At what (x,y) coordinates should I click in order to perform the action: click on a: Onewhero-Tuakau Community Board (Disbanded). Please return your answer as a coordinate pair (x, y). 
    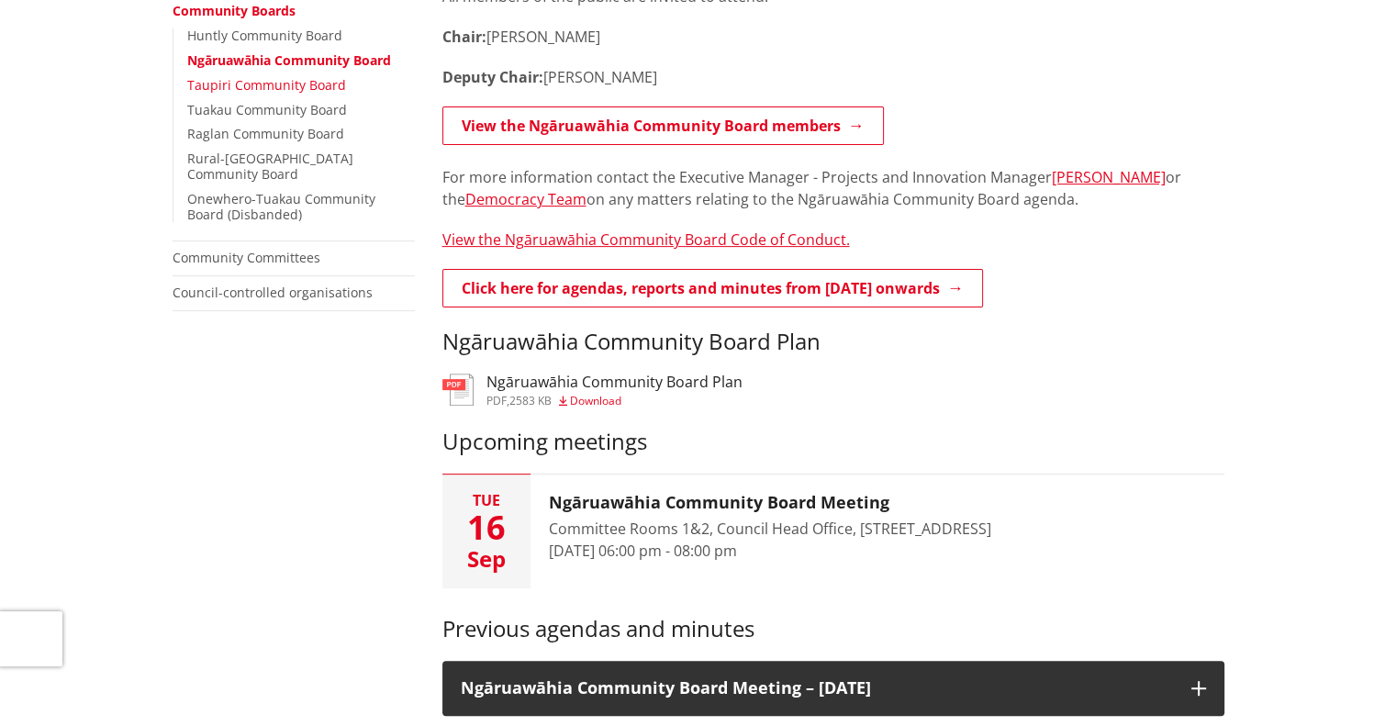
    Looking at the image, I should click on (281, 207).